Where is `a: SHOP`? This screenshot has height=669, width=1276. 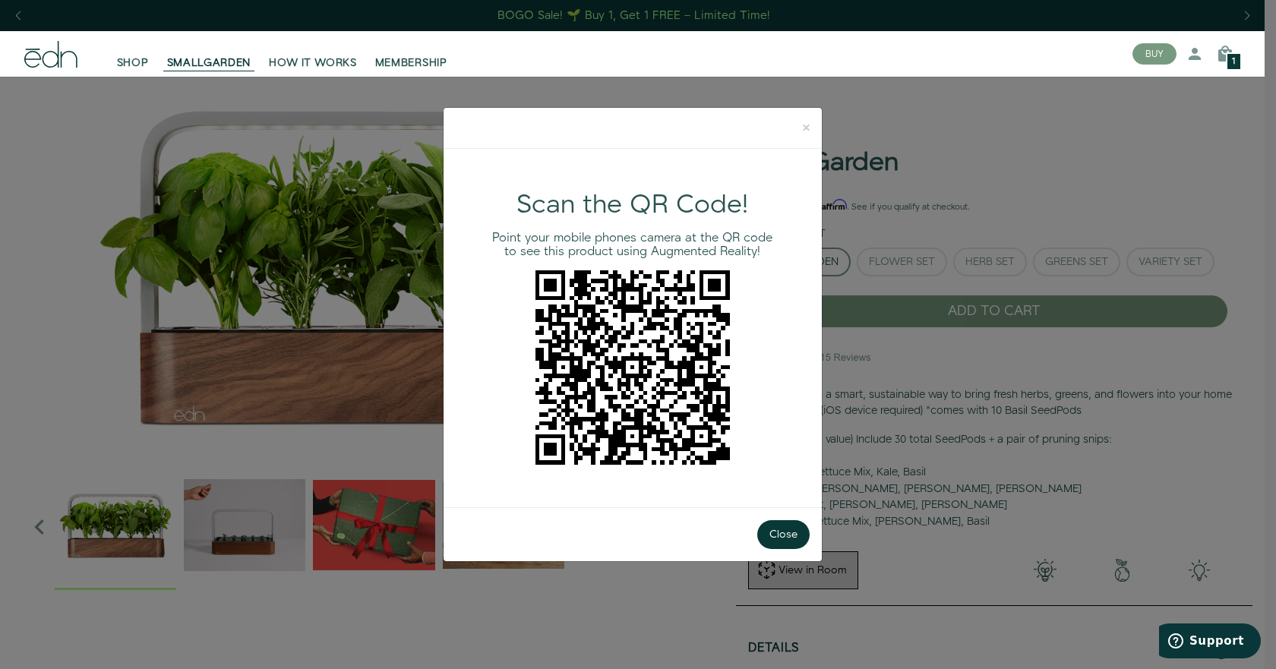
a: SHOP is located at coordinates (133, 54).